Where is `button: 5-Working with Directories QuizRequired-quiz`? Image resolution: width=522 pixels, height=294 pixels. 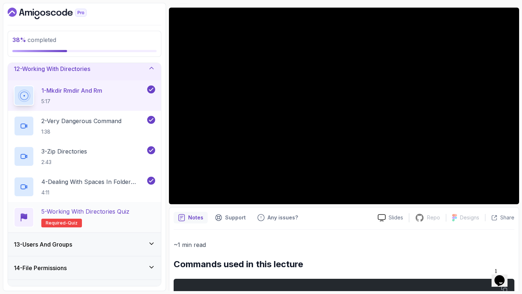 button: 5-Working with Directories QuizRequired-quiz is located at coordinates (84, 217).